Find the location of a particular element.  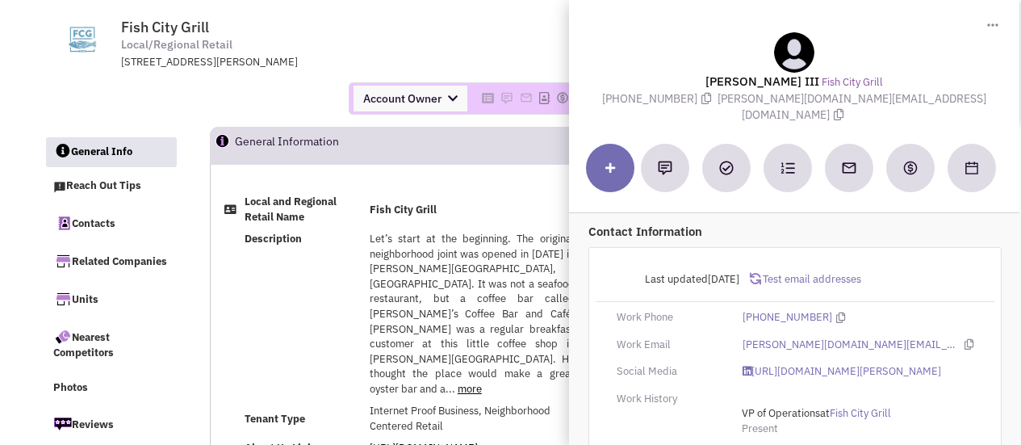

a: General Info is located at coordinates (111, 153).